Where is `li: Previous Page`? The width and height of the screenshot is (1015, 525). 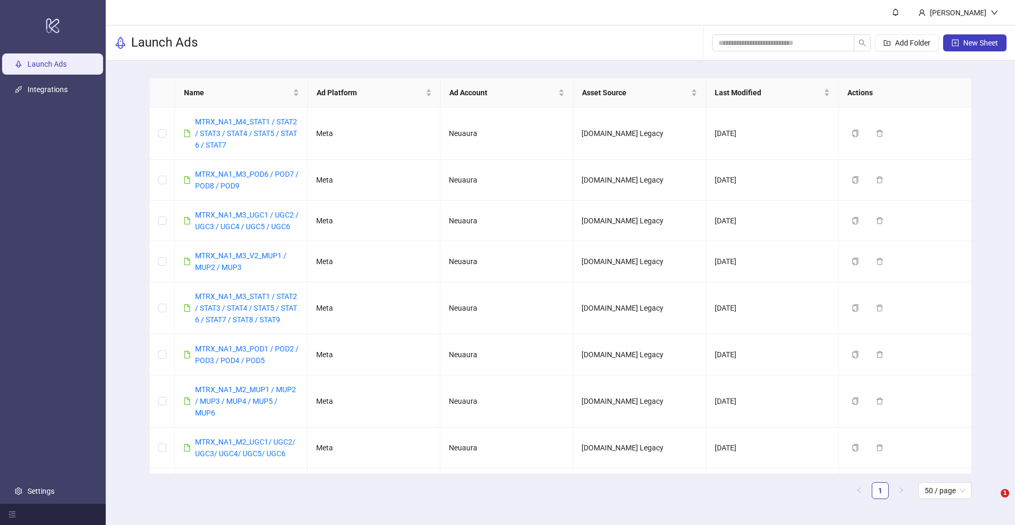
li: Previous Page is located at coordinates (859, 490).